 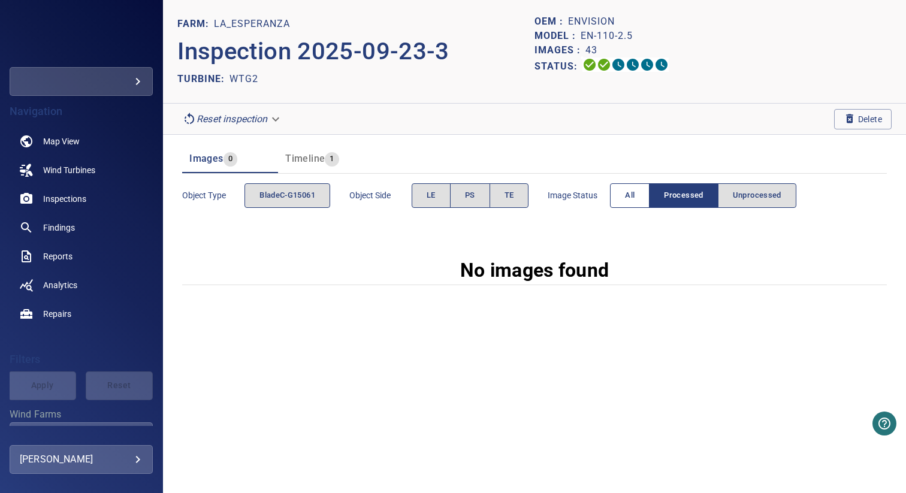 I want to click on p: TURBINE:, so click(x=203, y=79).